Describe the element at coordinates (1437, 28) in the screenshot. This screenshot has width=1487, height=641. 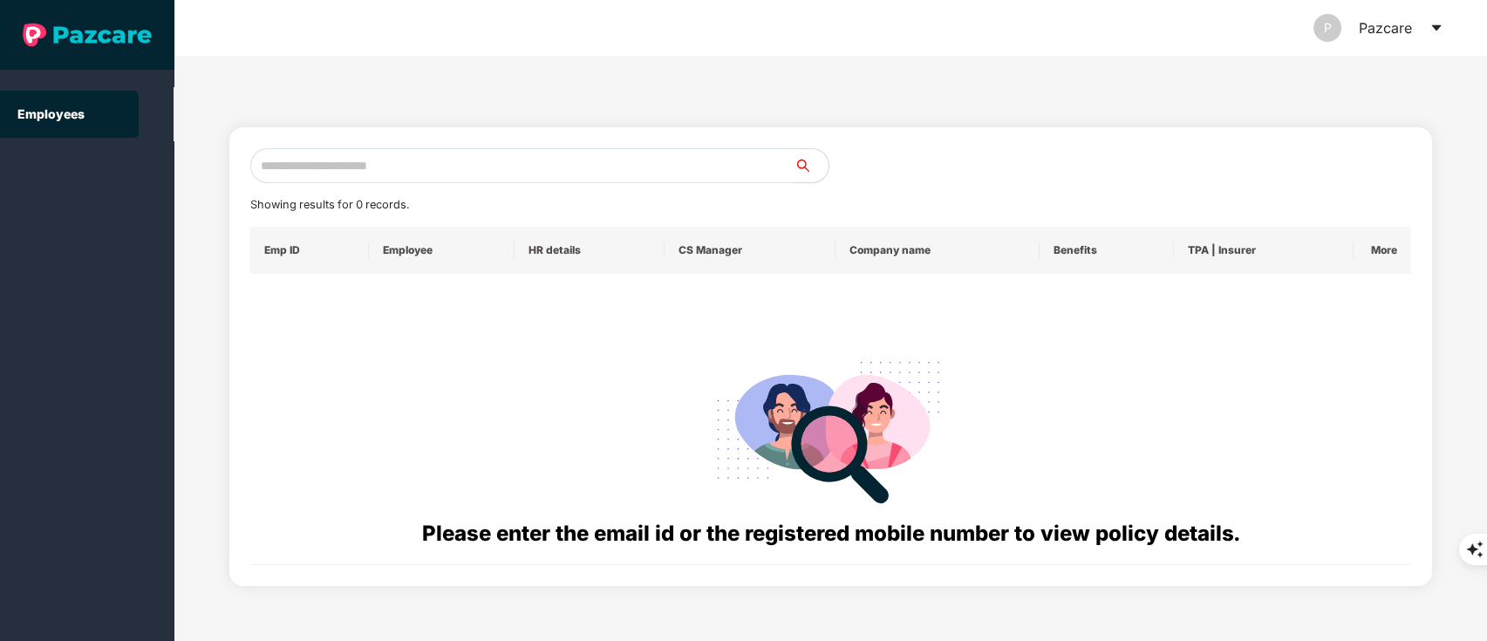
I see `span: caret-down` at that location.